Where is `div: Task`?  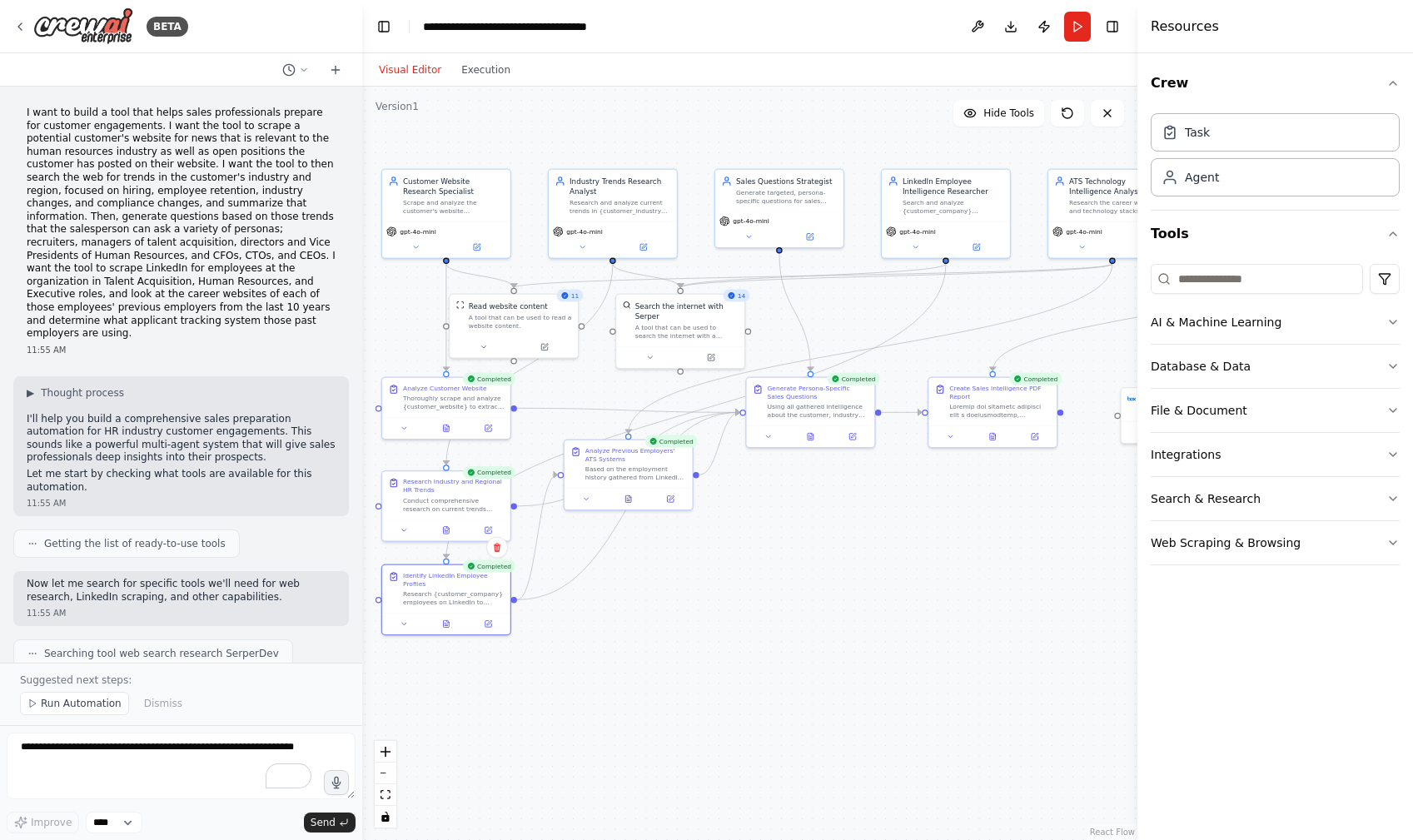
div: Task is located at coordinates (1198, 133).